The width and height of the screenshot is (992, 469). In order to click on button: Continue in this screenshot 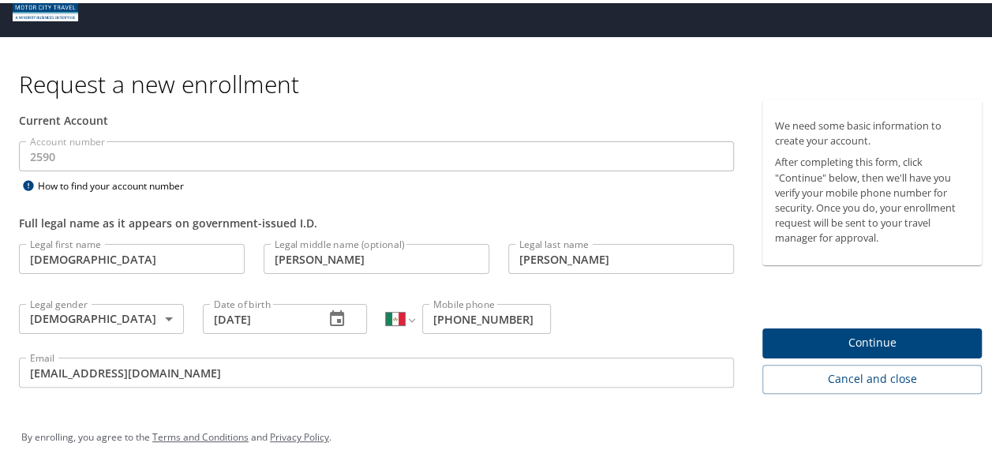, I will do `click(872, 340)`.